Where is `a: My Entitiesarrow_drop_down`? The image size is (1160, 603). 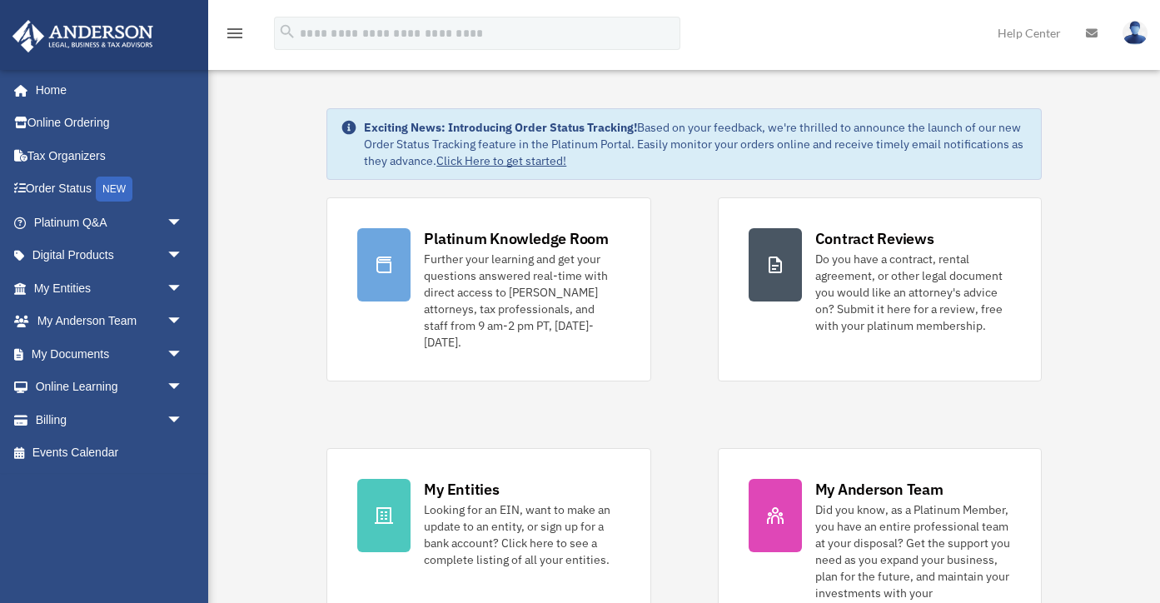 a: My Entitiesarrow_drop_down is located at coordinates (110, 288).